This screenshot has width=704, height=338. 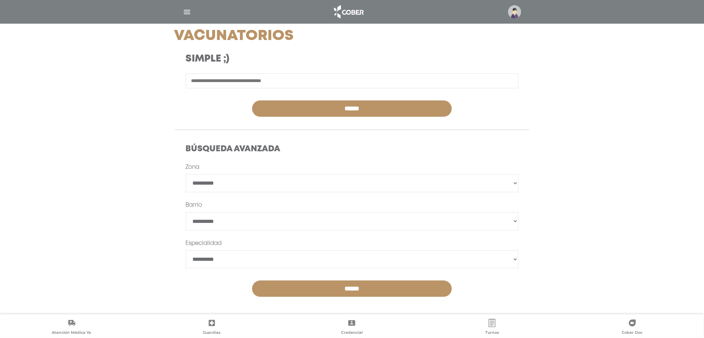 What do you see at coordinates (352, 333) in the screenshot?
I see `span: Credencial` at bounding box center [352, 333].